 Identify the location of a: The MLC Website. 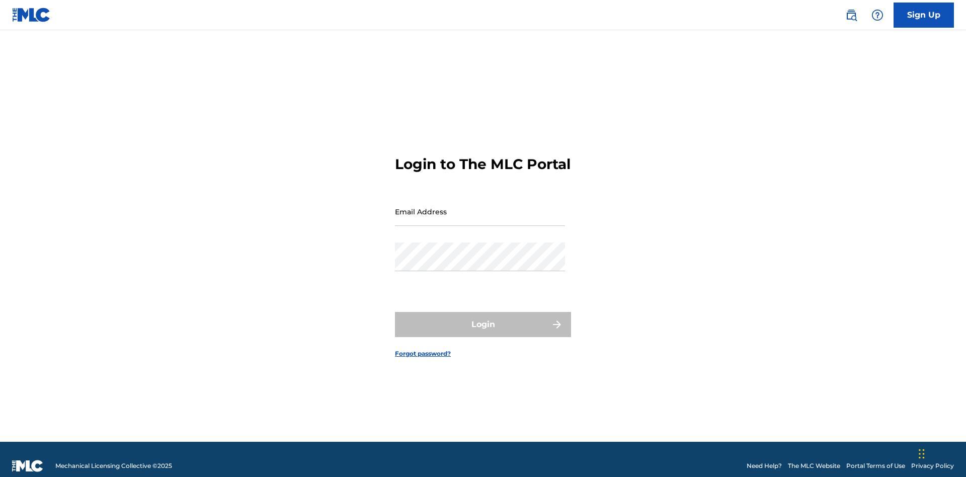
(814, 466).